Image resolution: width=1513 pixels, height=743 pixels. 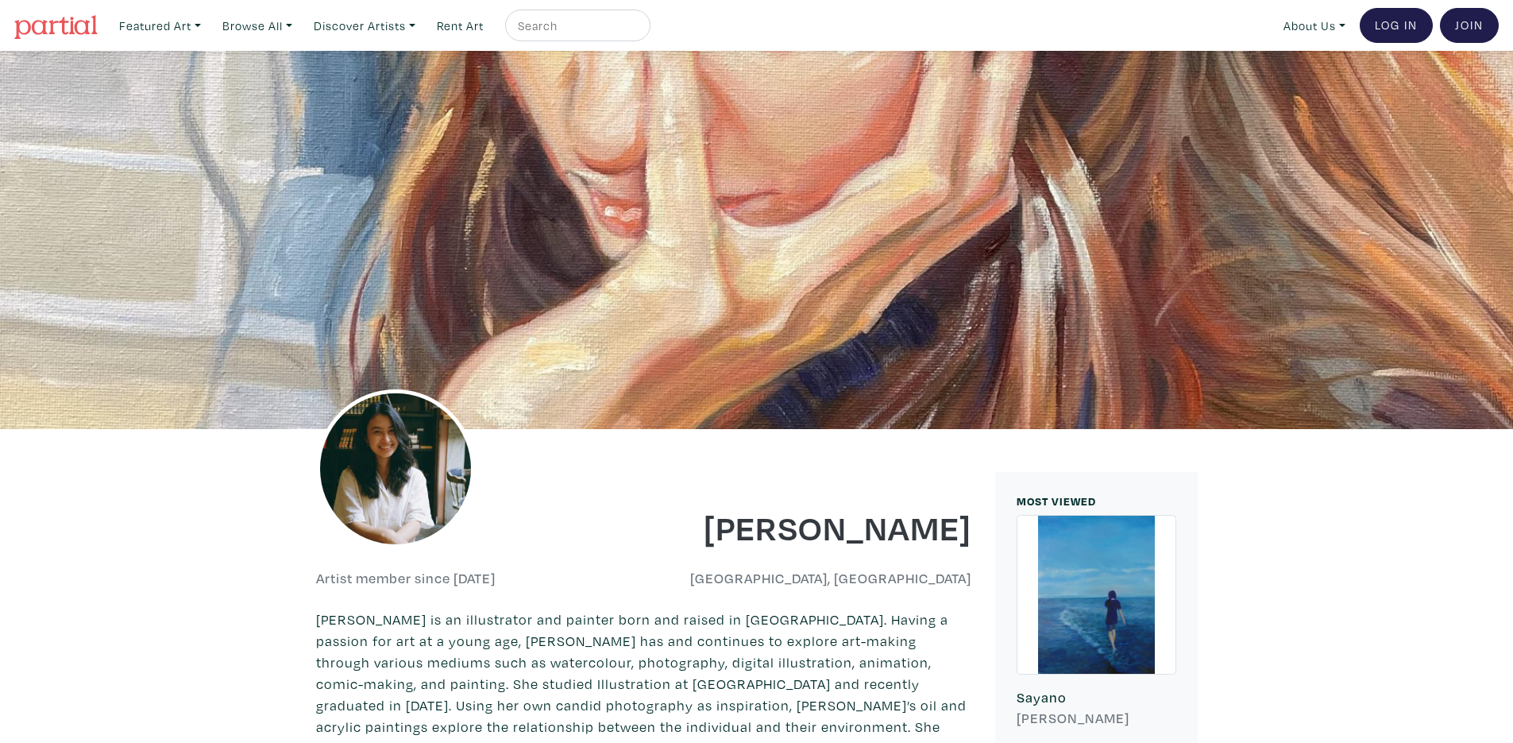 What do you see at coordinates (460, 25) in the screenshot?
I see `a: Rent Art` at bounding box center [460, 25].